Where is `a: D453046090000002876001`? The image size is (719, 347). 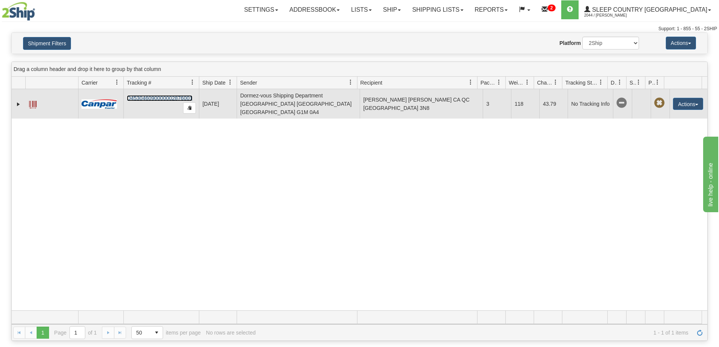 a: D453046090000002876001 is located at coordinates (160, 98).